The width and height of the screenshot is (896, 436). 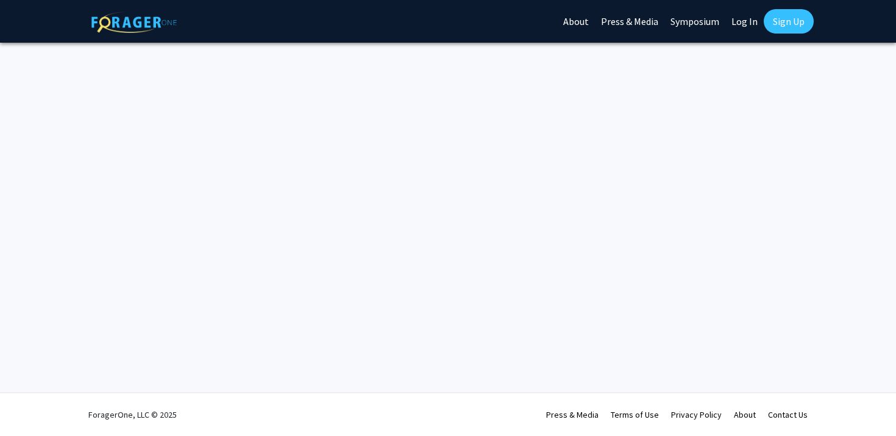 I want to click on a: Sign Up, so click(x=789, y=21).